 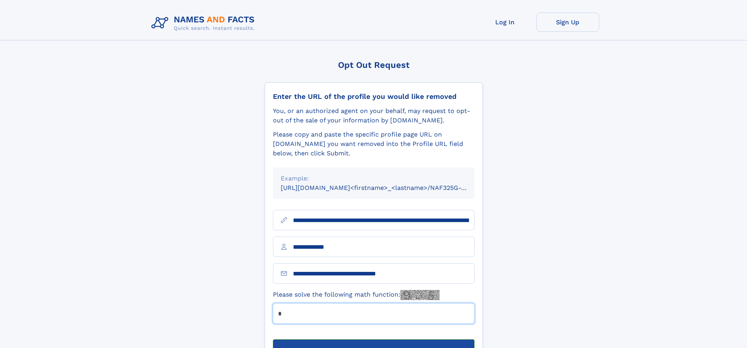 I want to click on img: Logo Names and Facts, so click(x=205, y=23).